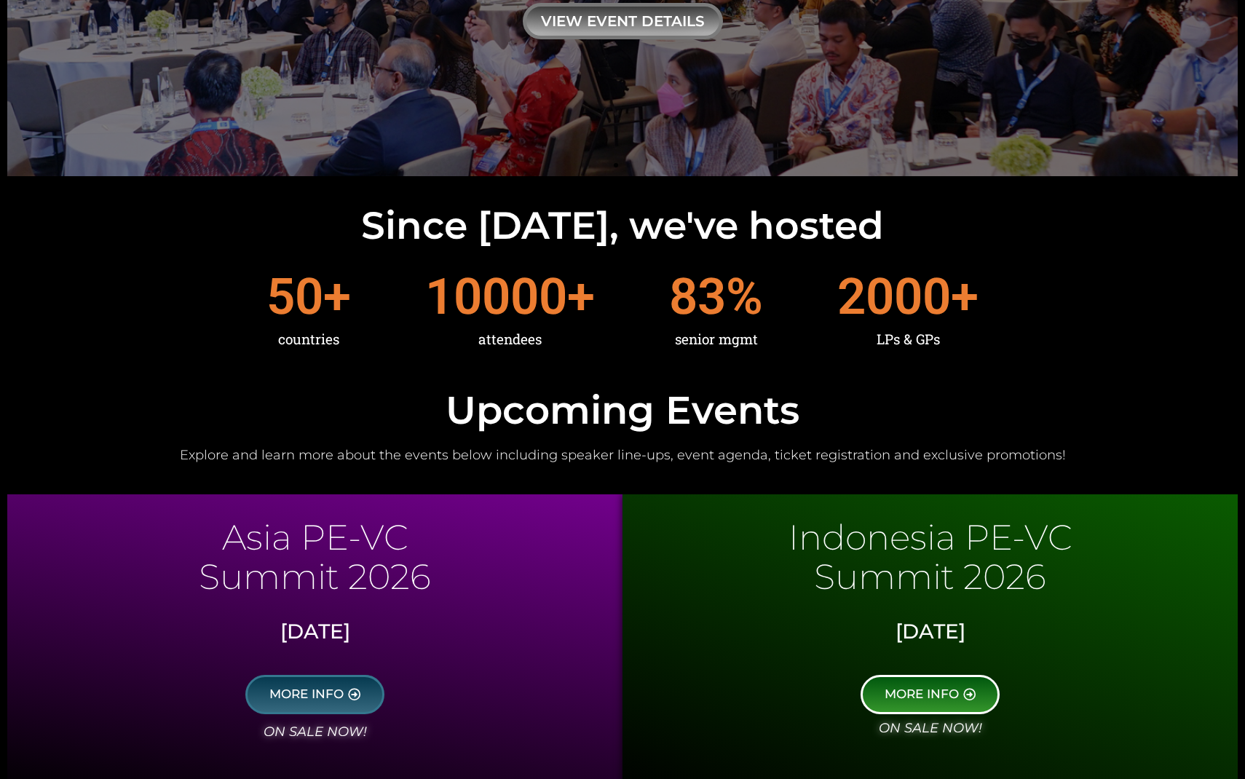 Image resolution: width=1245 pixels, height=779 pixels. Describe the element at coordinates (629, 165) in the screenshot. I see `span: Go to slide 2` at that location.